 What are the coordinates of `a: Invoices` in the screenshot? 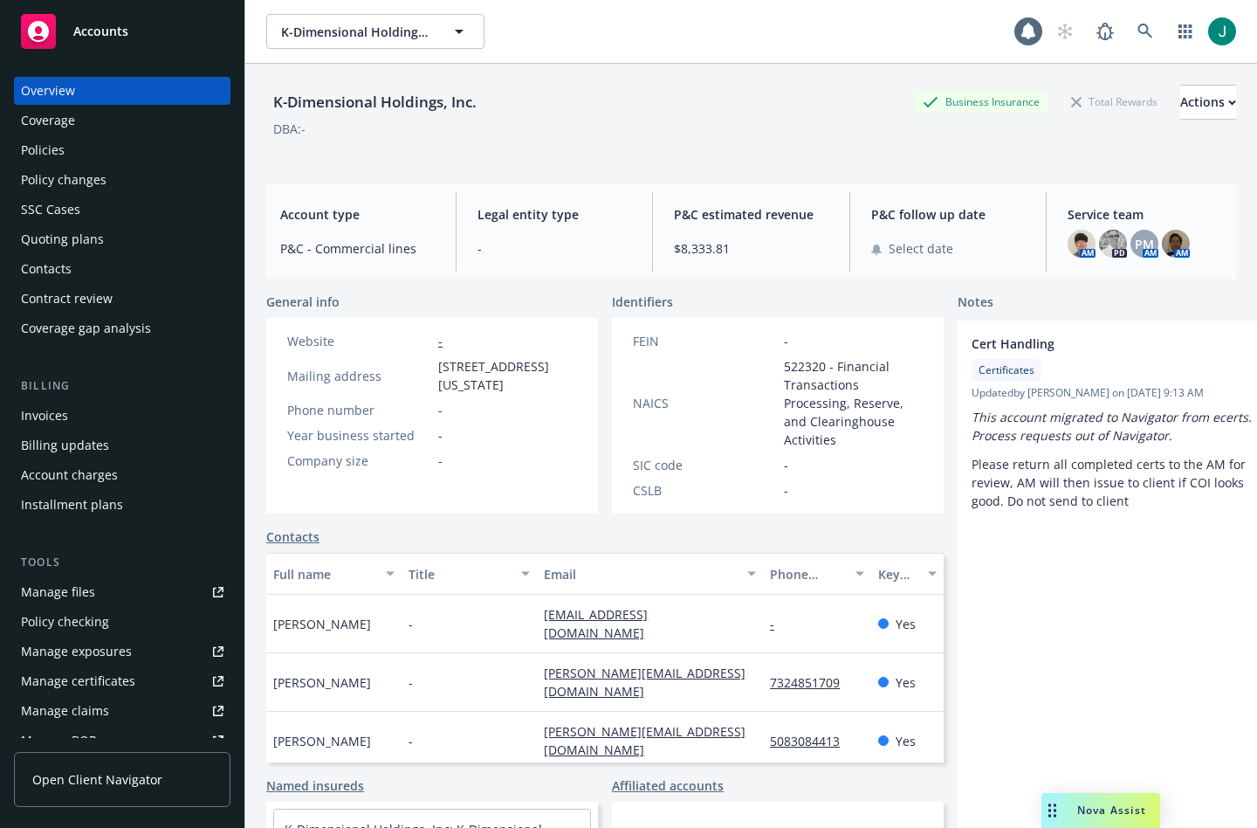 It's located at (122, 416).